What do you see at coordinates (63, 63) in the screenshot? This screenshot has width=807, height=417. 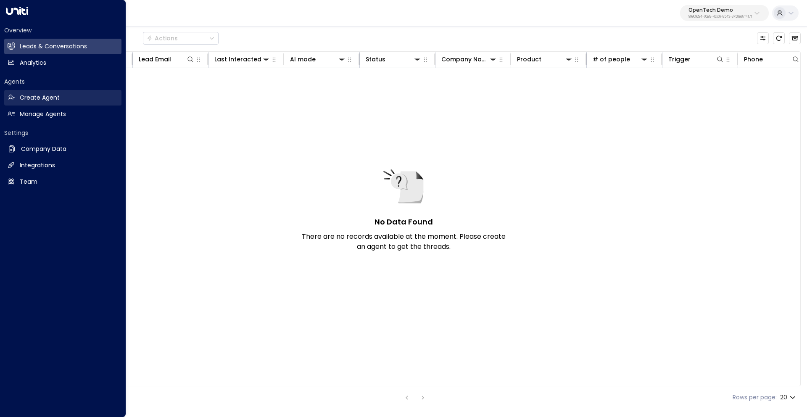 I see `a: Analytics` at bounding box center [63, 63].